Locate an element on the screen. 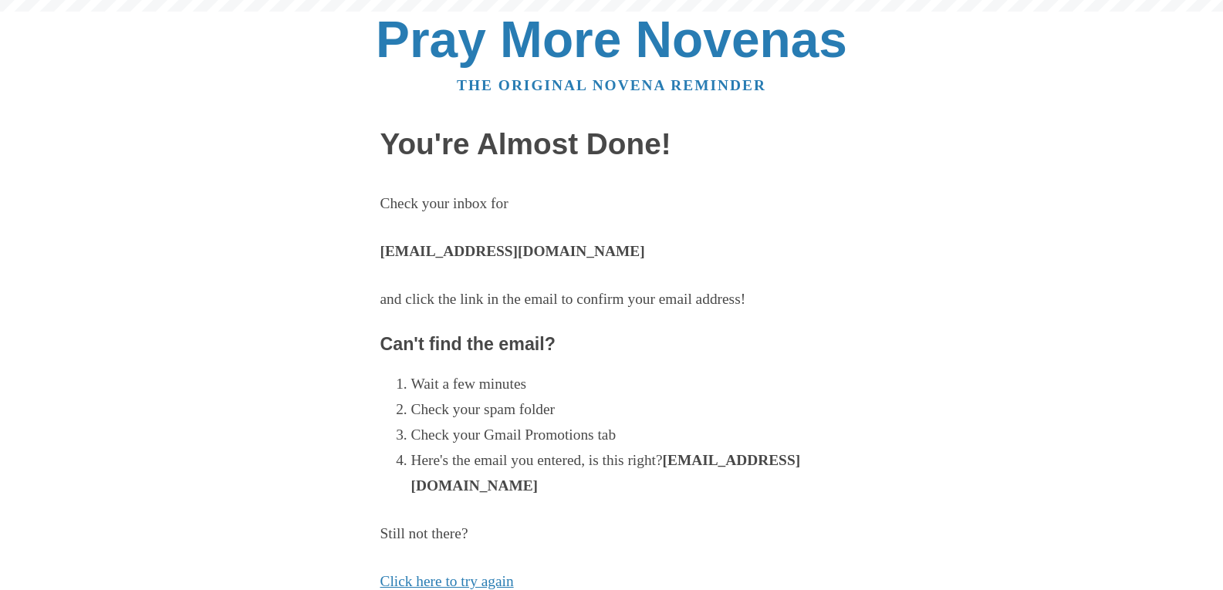  a: The original novena reminder is located at coordinates (611, 85).